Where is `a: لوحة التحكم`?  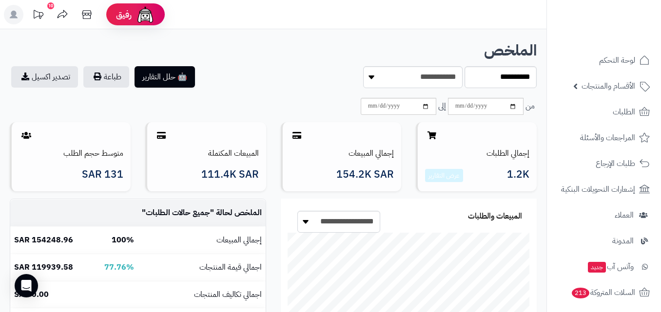
a: لوحة التحكم is located at coordinates (604, 60).